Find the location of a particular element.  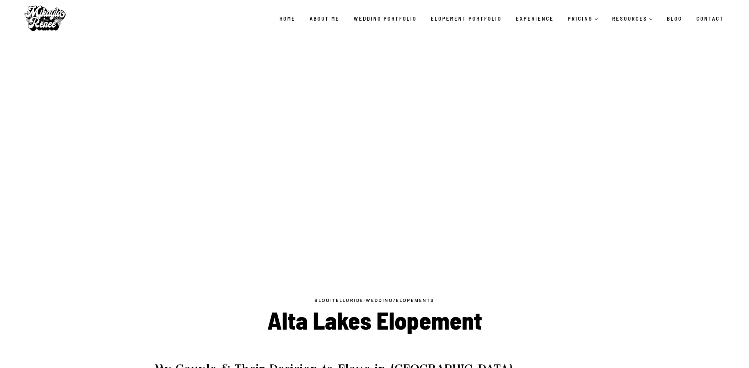

span: PRICING is located at coordinates (583, 18).